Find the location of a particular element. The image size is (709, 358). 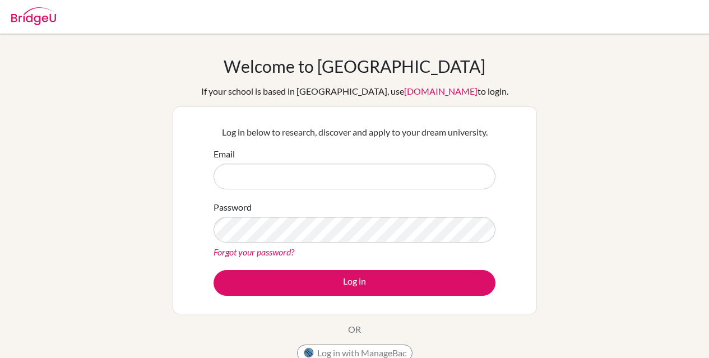

img: Bridge-U is located at coordinates (34, 16).